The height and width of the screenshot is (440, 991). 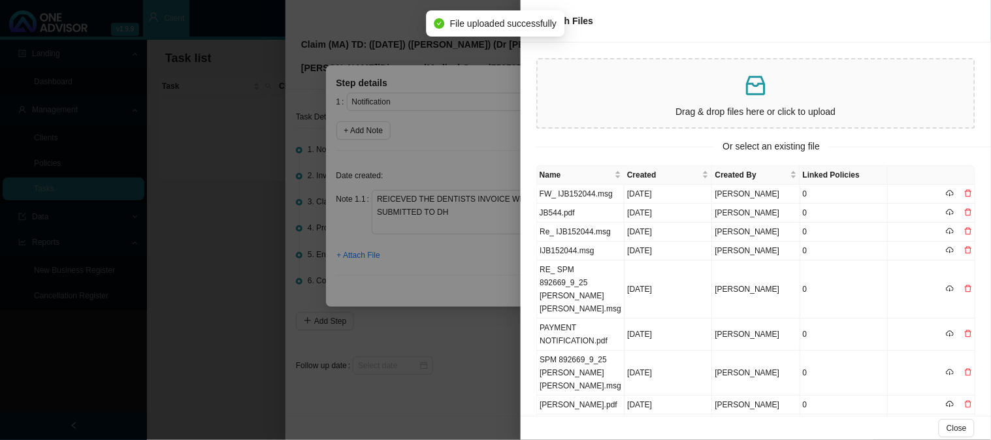 What do you see at coordinates (751, 175) in the screenshot?
I see `span: Created By` at bounding box center [751, 175].